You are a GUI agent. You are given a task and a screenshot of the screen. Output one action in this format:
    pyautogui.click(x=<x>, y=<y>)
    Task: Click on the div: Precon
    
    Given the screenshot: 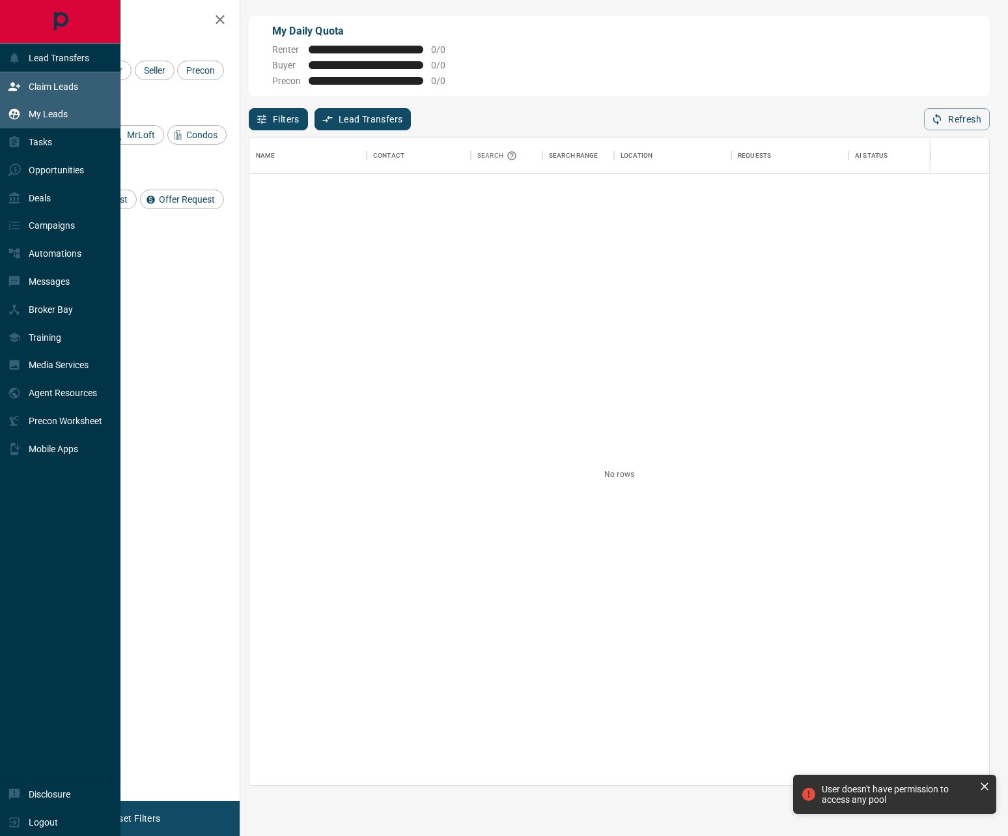 What is the action you would take?
    pyautogui.click(x=201, y=70)
    